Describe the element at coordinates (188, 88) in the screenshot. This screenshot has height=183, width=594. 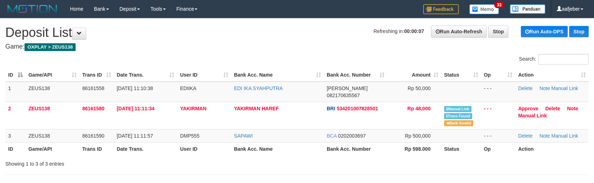
I see `span: EDIIKA` at that location.